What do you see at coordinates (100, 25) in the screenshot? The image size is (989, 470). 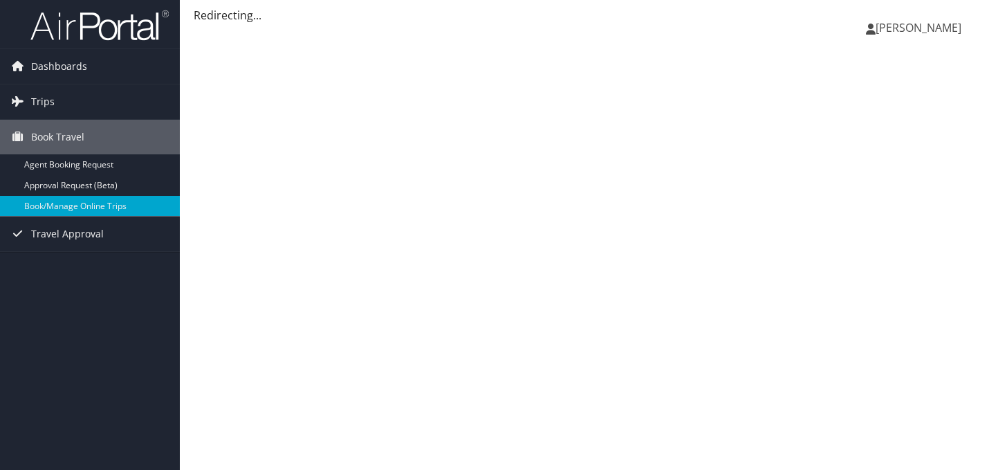 I see `img: airportal-logo.png` at bounding box center [100, 25].